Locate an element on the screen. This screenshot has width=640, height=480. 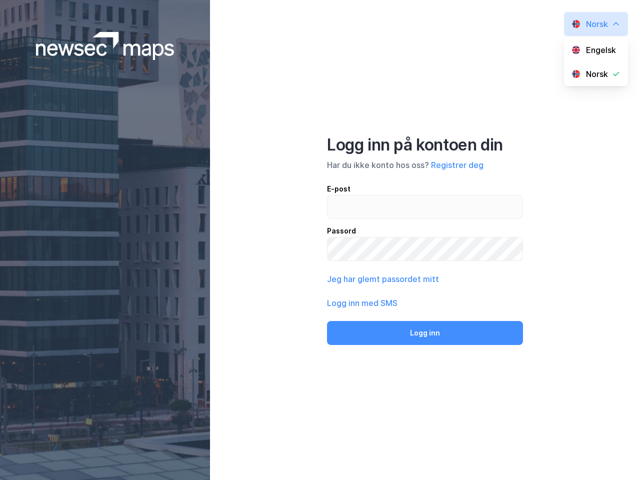
button: Registrer deg is located at coordinates (457, 165).